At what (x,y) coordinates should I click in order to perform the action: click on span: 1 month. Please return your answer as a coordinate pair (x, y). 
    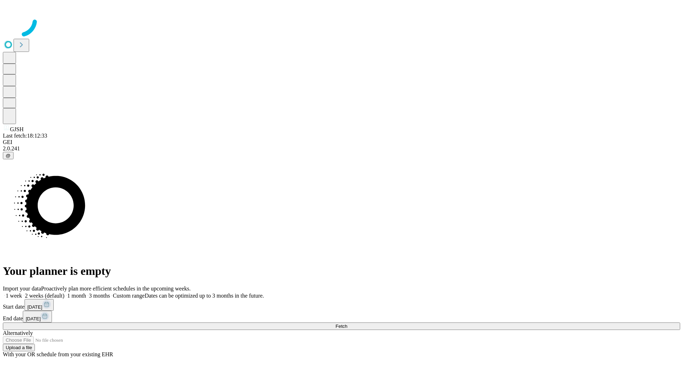
    Looking at the image, I should click on (77, 296).